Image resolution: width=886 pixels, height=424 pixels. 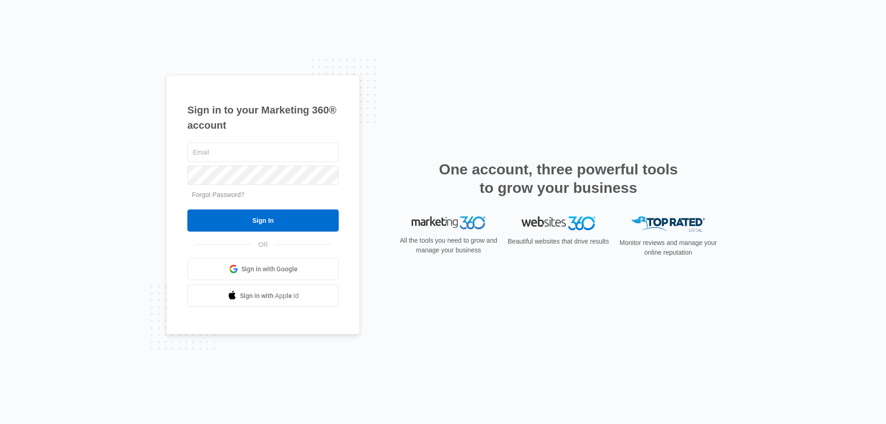 What do you see at coordinates (263, 221) in the screenshot?
I see `input: Sign In` at bounding box center [263, 221].